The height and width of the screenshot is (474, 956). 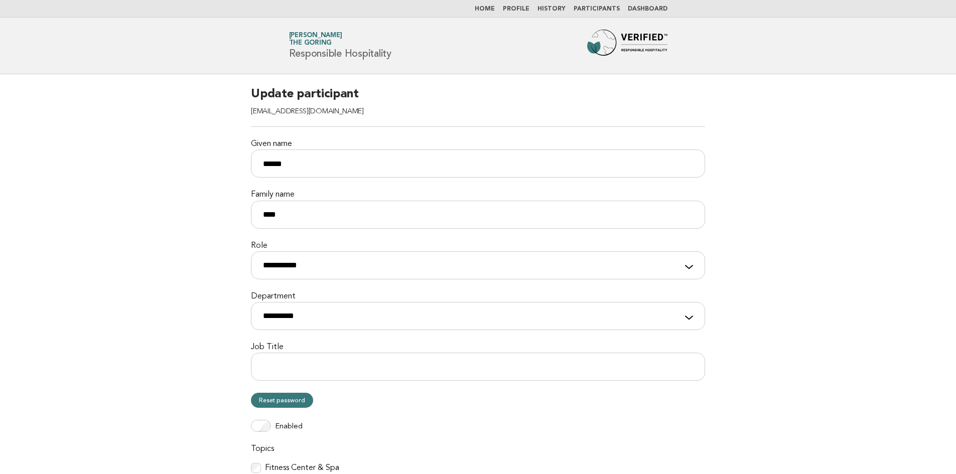 I want to click on label: Department, so click(x=478, y=297).